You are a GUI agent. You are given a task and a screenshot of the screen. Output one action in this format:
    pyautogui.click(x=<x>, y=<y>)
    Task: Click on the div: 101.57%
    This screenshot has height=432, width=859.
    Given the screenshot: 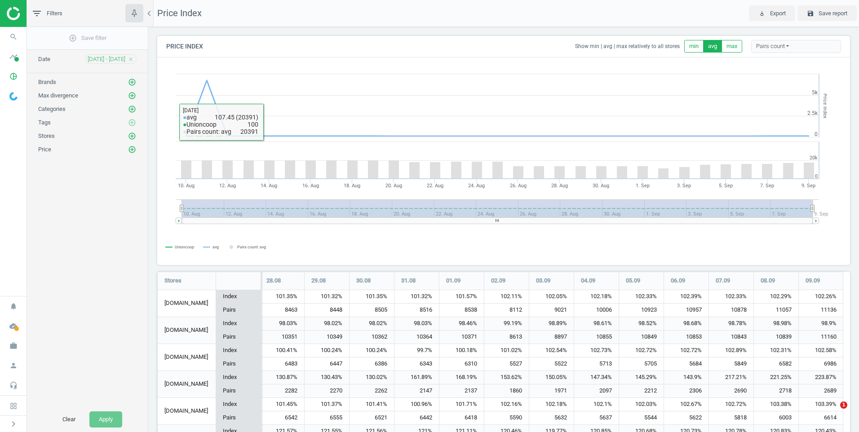 What is the action you would take?
    pyautogui.click(x=461, y=297)
    